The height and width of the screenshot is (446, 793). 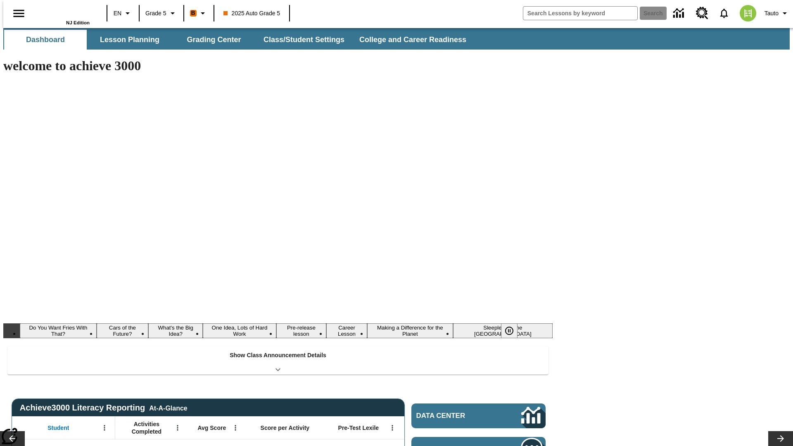 I want to click on a: Notifications, so click(x=724, y=13).